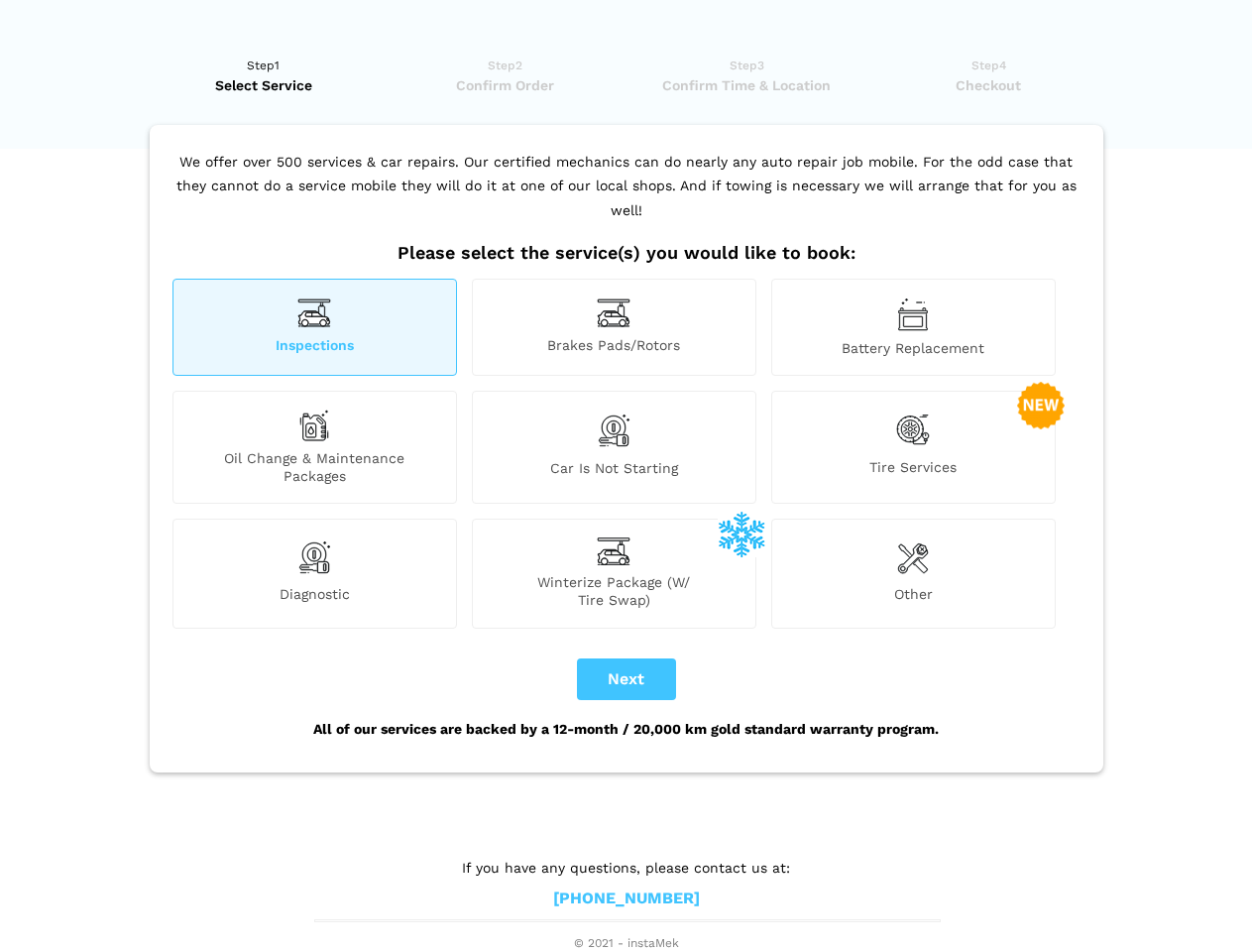 This screenshot has height=952, width=1252. I want to click on span: Battery Replacement, so click(913, 348).